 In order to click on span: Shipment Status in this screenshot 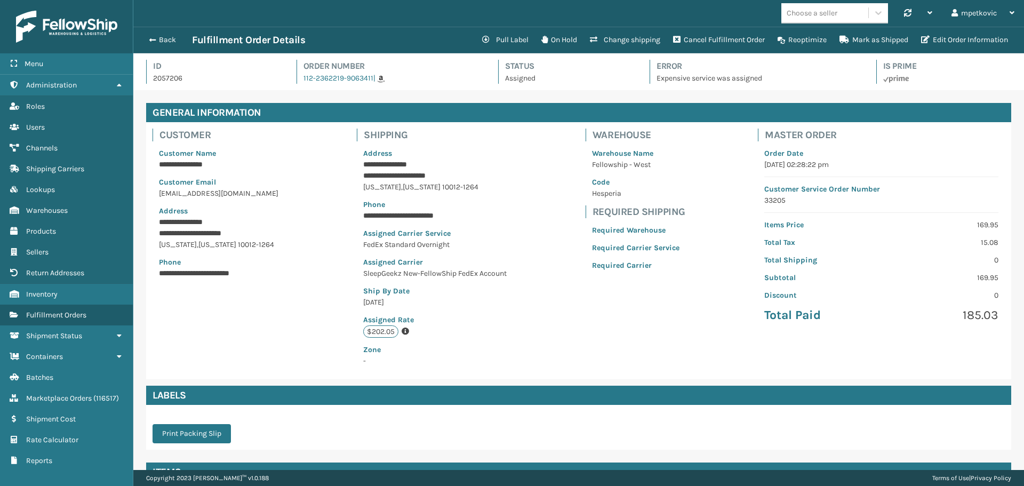, I will do `click(54, 336)`.